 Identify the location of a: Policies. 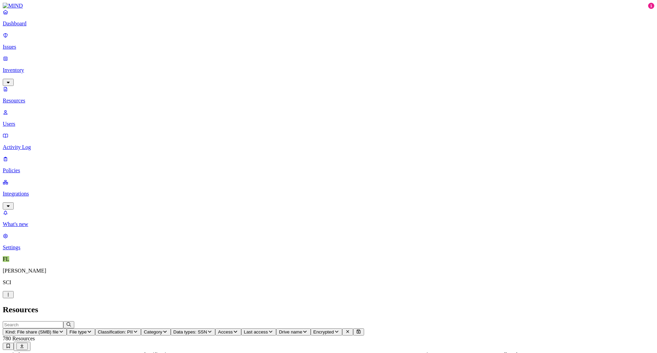
(328, 164).